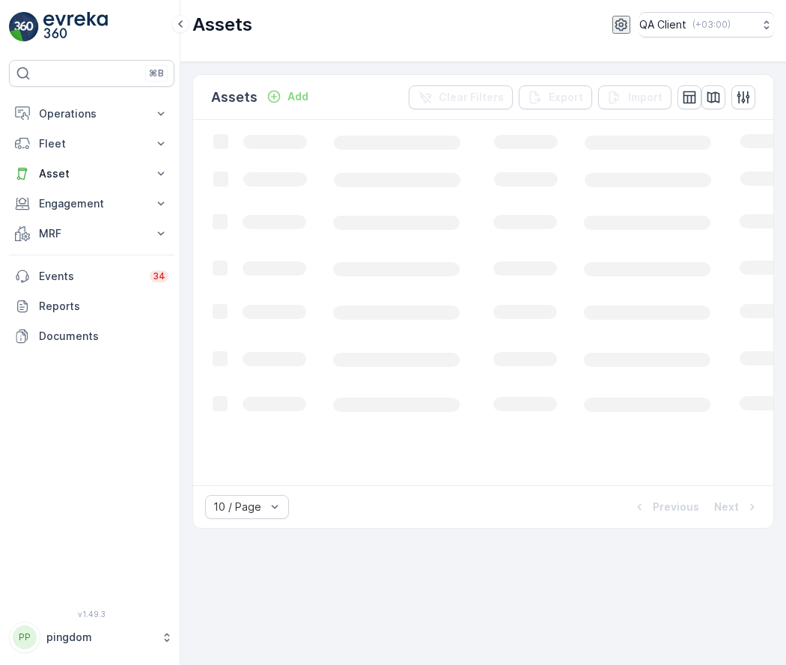 The image size is (786, 665). What do you see at coordinates (103, 336) in the screenshot?
I see `p: Documents` at bounding box center [103, 336].